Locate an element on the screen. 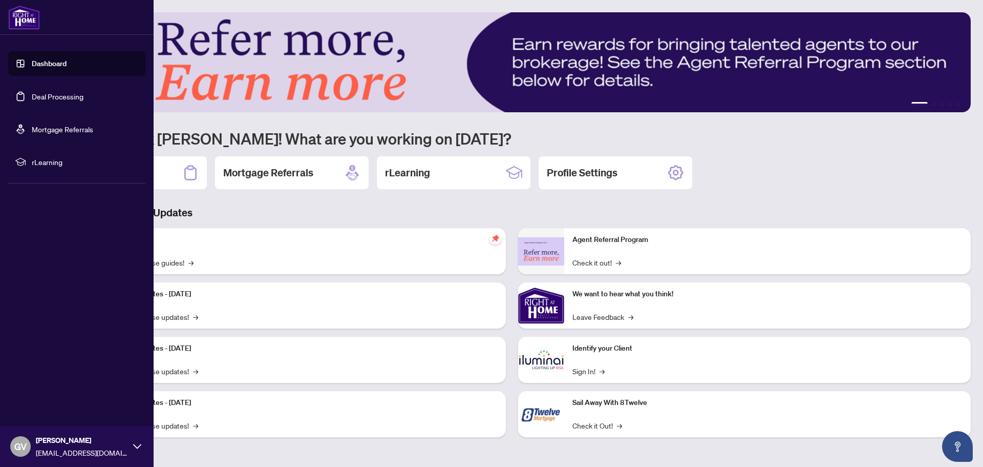  button: 2 is located at coordinates (934, 104).